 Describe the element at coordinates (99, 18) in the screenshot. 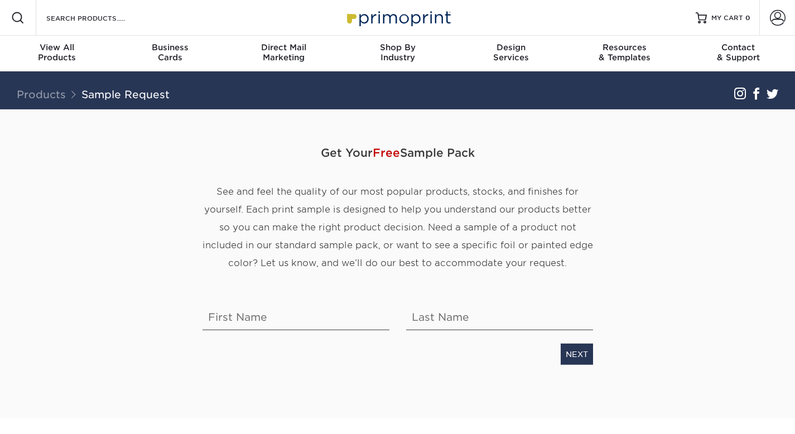

I see `input: SEARCH PRODUCTS.....` at that location.